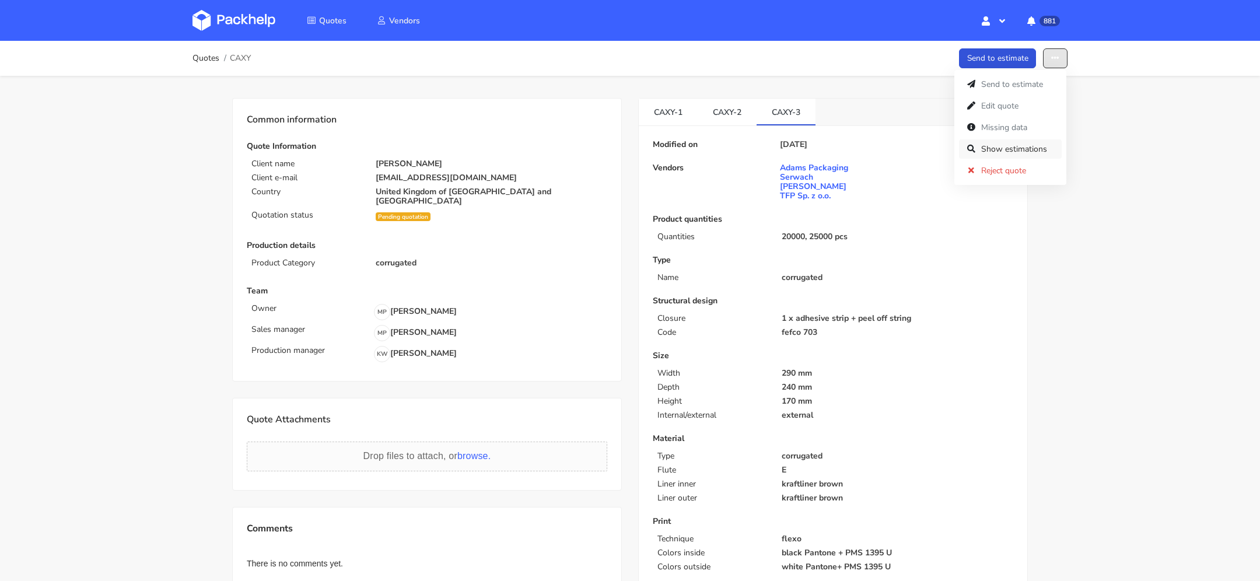 The height and width of the screenshot is (581, 1260). Describe the element at coordinates (310, 309) in the screenshot. I see `p: Owner` at that location.